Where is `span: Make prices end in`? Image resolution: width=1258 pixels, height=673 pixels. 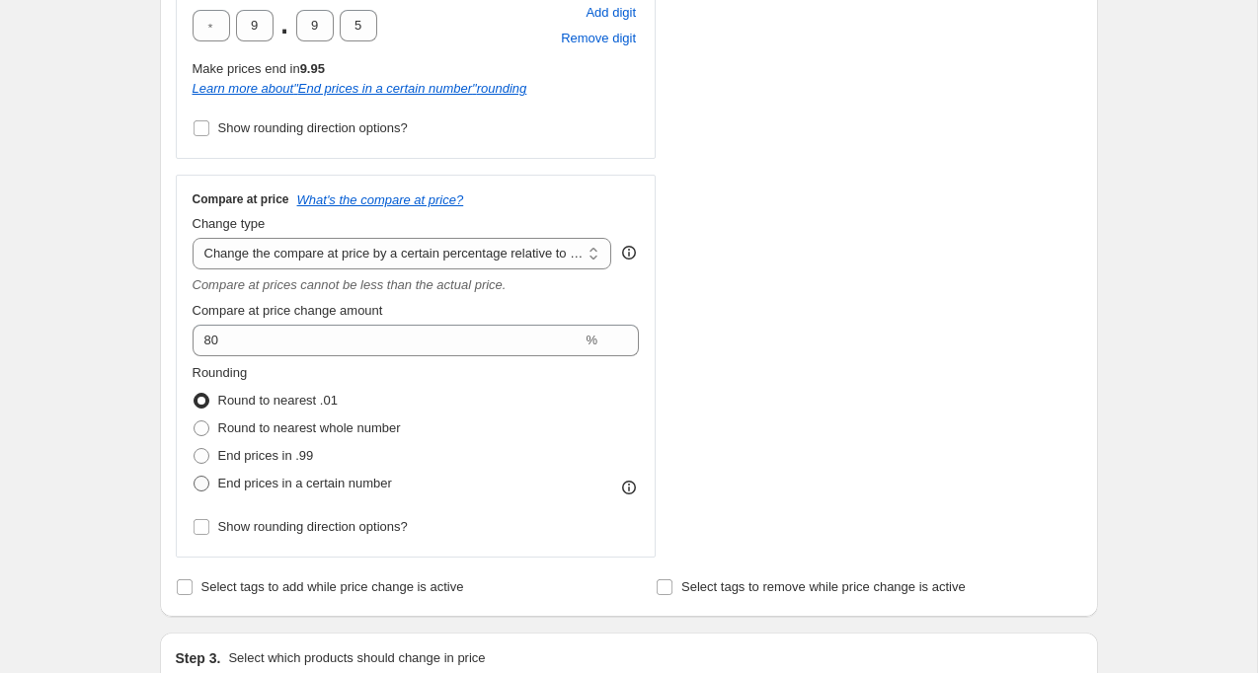
span: Make prices end in is located at coordinates (259, 68).